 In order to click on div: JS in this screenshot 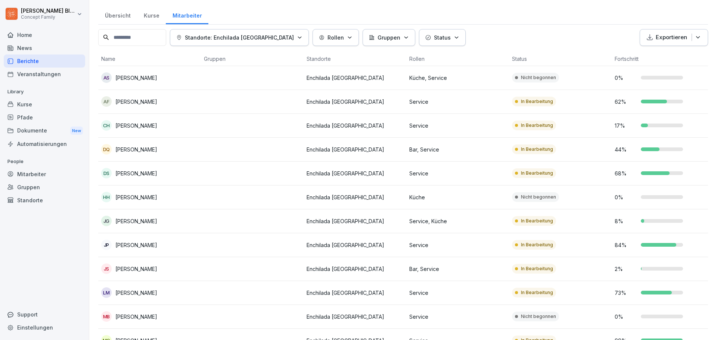, I will do `click(106, 269)`.